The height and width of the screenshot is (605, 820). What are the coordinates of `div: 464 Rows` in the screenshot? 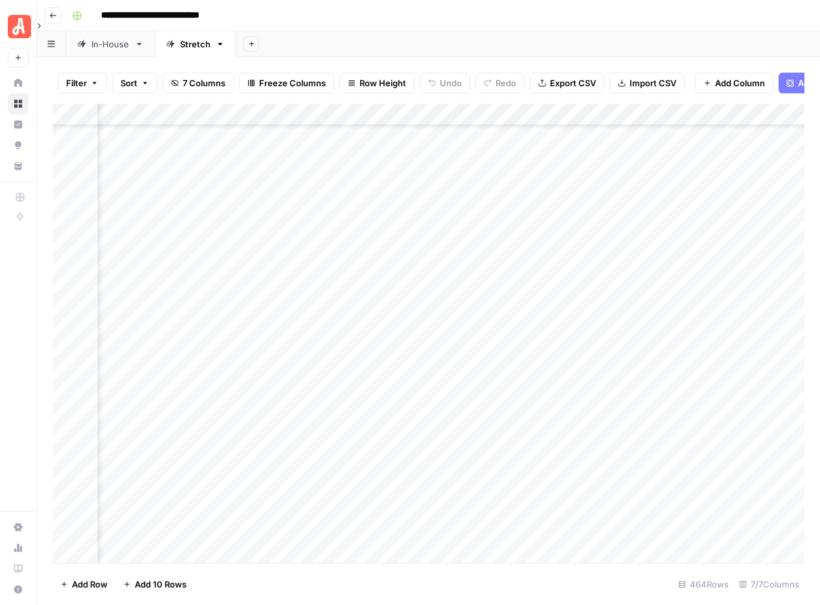 It's located at (704, 584).